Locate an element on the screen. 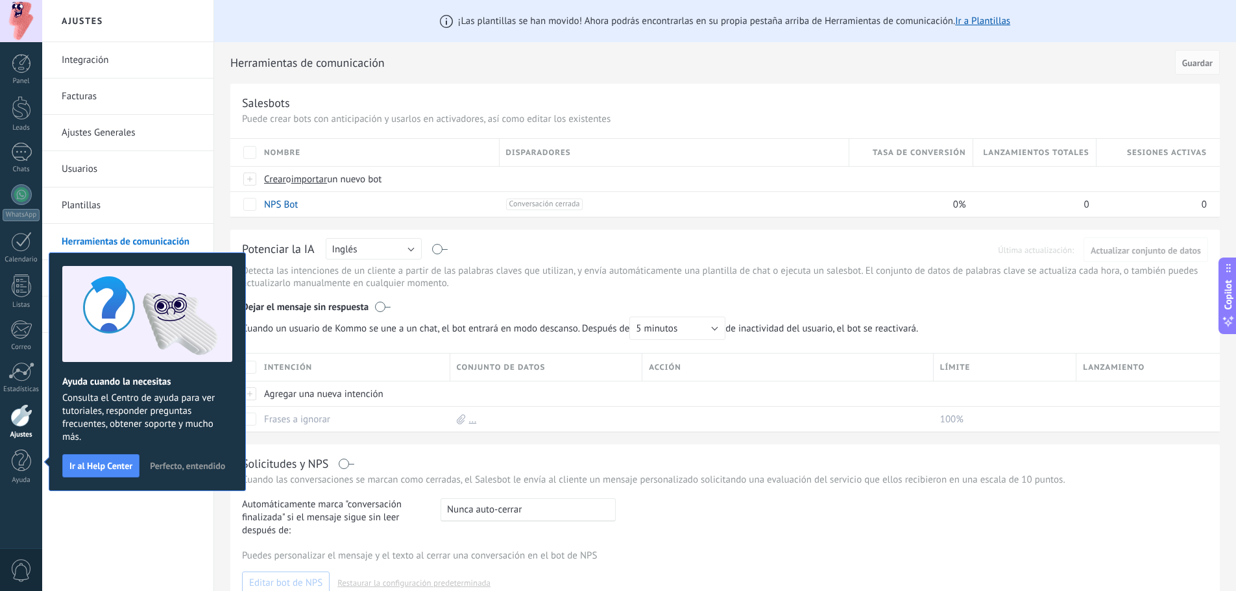 The width and height of the screenshot is (1236, 591). span: Límite is located at coordinates (955, 367).